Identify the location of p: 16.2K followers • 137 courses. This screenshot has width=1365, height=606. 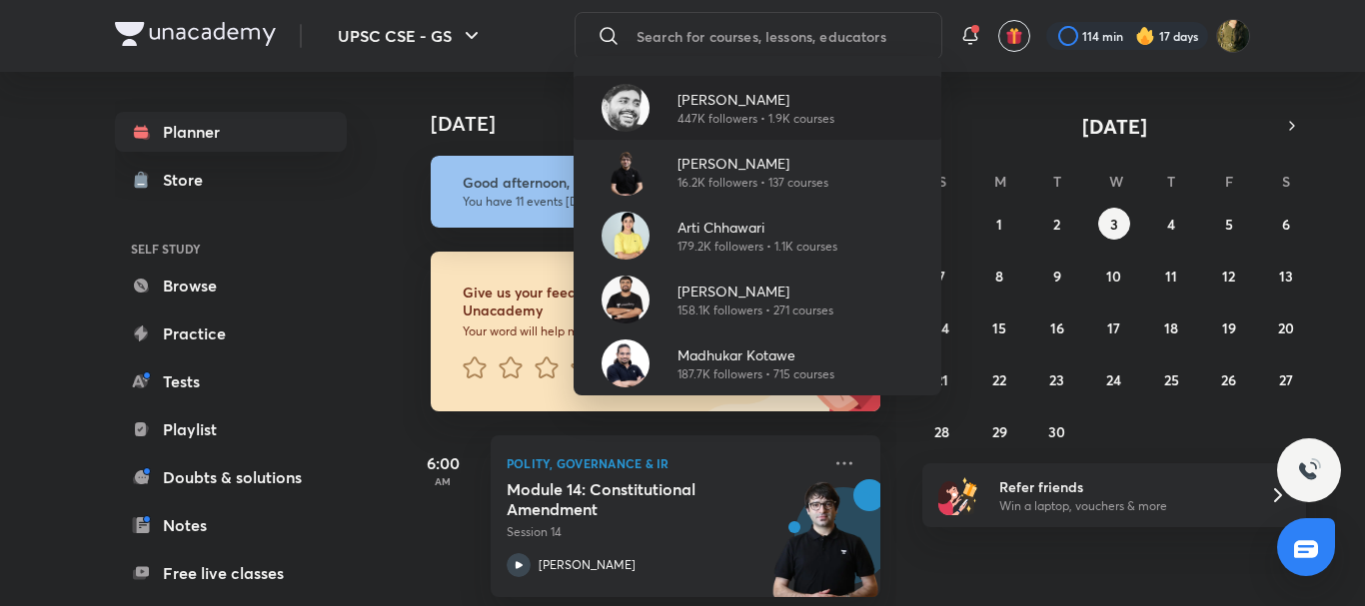
(752, 183).